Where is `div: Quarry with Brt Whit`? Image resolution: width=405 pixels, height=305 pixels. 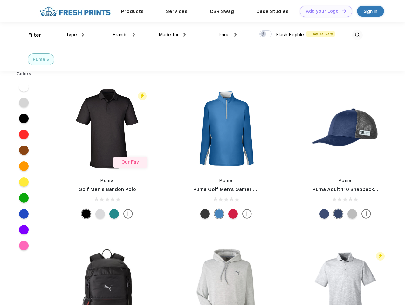
div: Quarry with Brt Whit is located at coordinates (352, 214).